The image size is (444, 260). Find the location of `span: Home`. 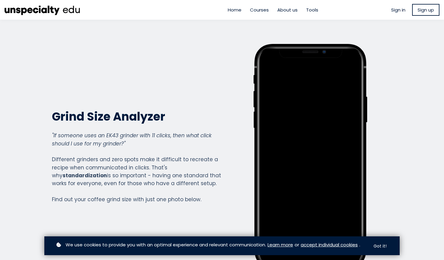

span: Home is located at coordinates (234, 10).